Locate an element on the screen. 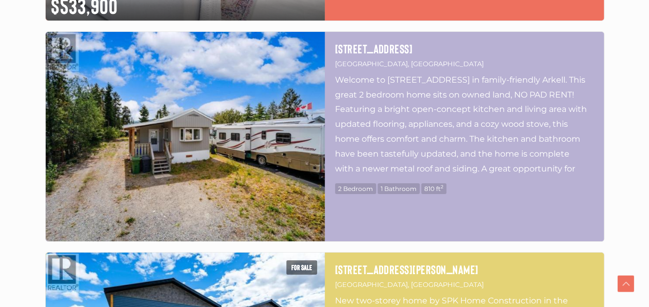 The height and width of the screenshot is (307, 649). span: 810 ft is located at coordinates (434, 188).